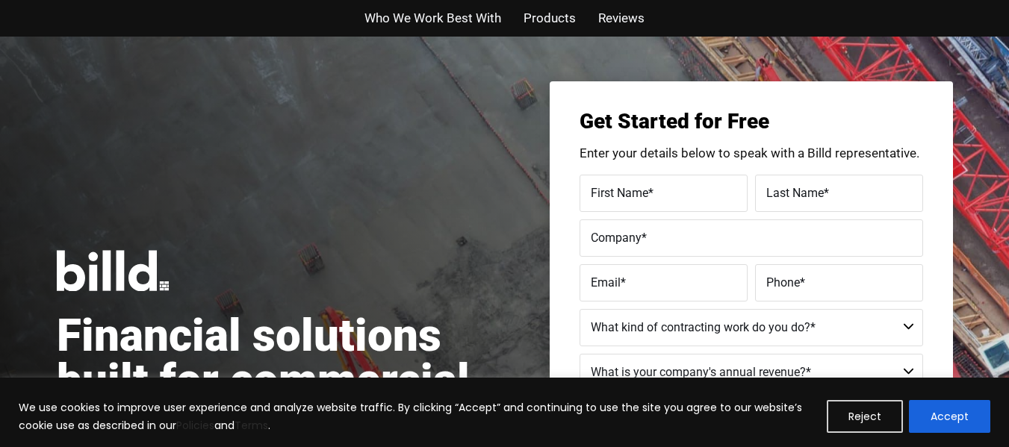 Image resolution: width=1009 pixels, height=447 pixels. What do you see at coordinates (751, 153) in the screenshot?
I see `p: Enter your details below to speak with a Billd representative.` at bounding box center [751, 153].